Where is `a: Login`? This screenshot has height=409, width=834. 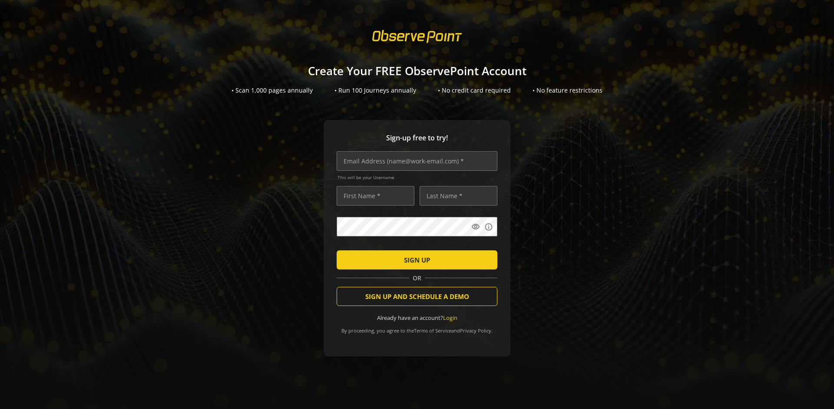
a: Login is located at coordinates (450, 317).